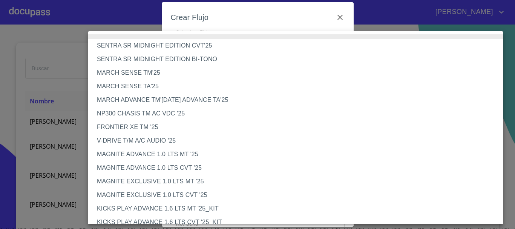 This screenshot has width=515, height=229. I want to click on li: MAGNITE EXCLUSIVE 1.0 LTS MT '25, so click(298, 181).